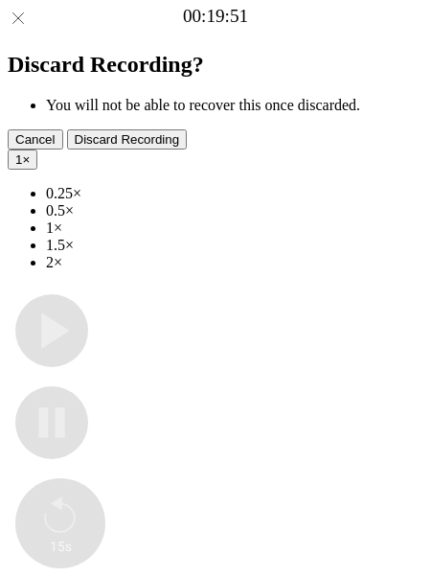  What do you see at coordinates (235, 262) in the screenshot?
I see `li: 2×` at bounding box center [235, 262].